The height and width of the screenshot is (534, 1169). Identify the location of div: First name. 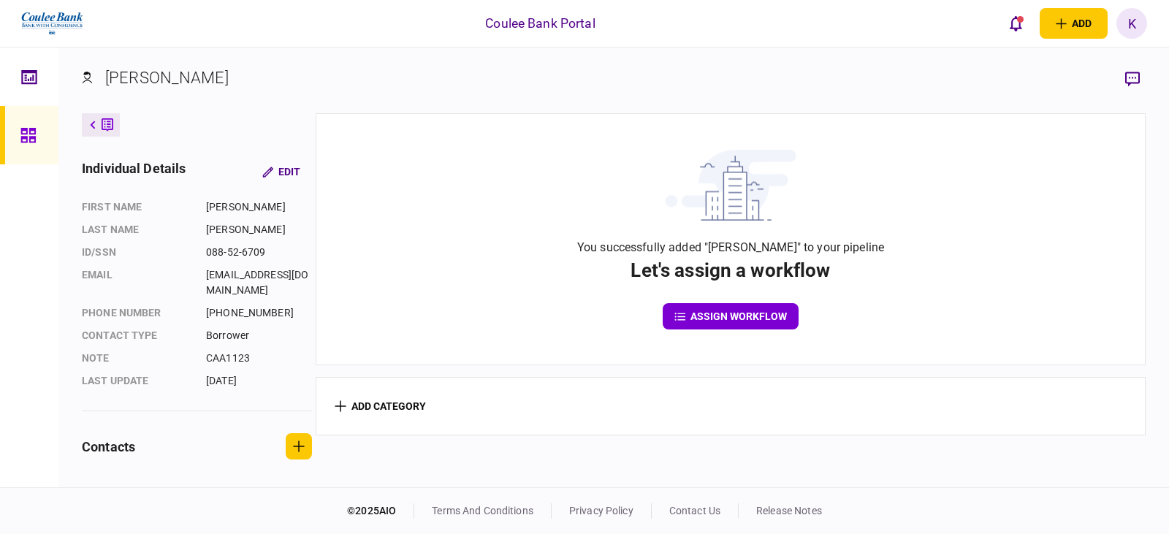
(137, 207).